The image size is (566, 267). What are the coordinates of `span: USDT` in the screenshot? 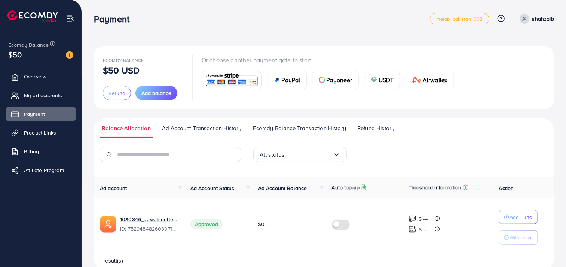 It's located at (386, 80).